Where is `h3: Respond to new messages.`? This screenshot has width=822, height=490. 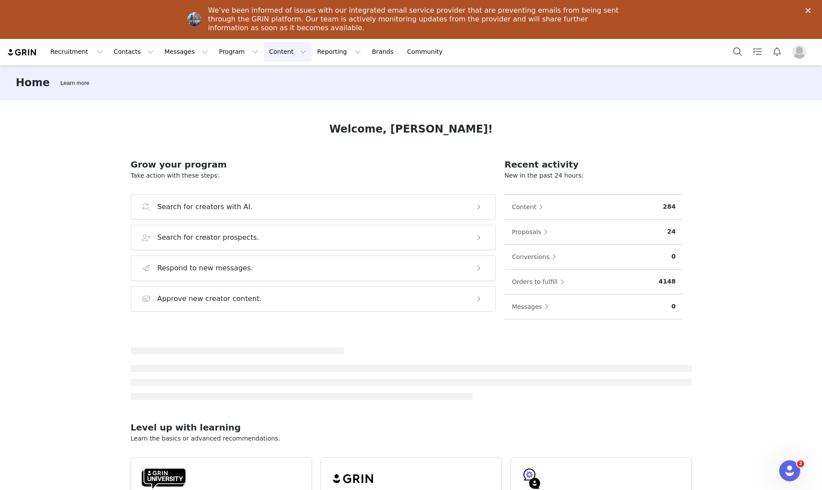
h3: Respond to new messages. is located at coordinates (205, 268).